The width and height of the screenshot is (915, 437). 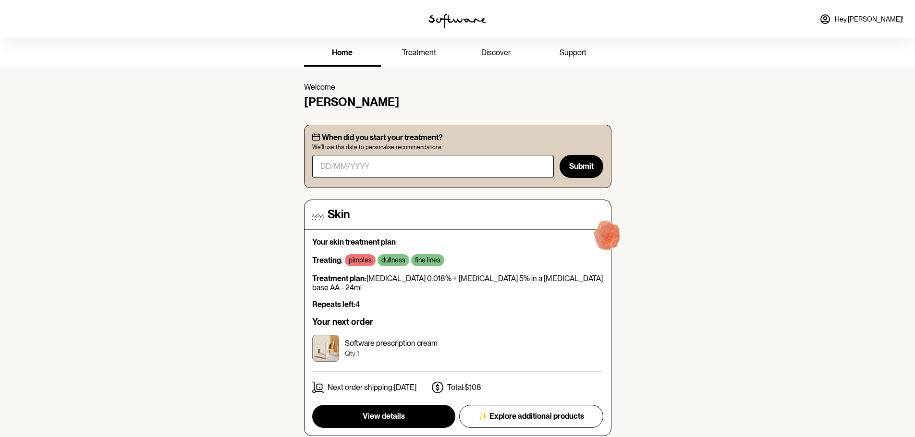 What do you see at coordinates (339, 278) in the screenshot?
I see `strong: Treatment plan:` at bounding box center [339, 278].